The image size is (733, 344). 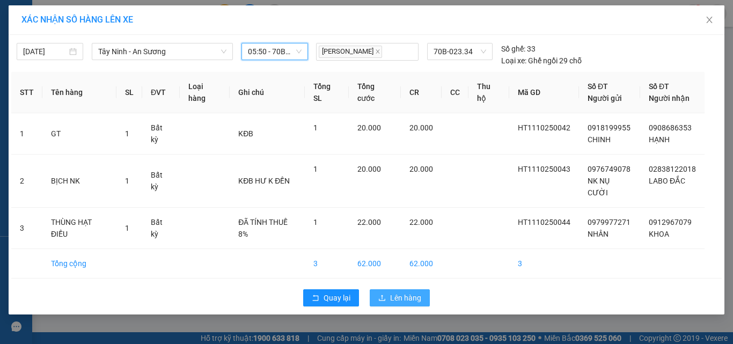 What do you see at coordinates (669, 98) in the screenshot?
I see `span: Người nhận` at bounding box center [669, 98].